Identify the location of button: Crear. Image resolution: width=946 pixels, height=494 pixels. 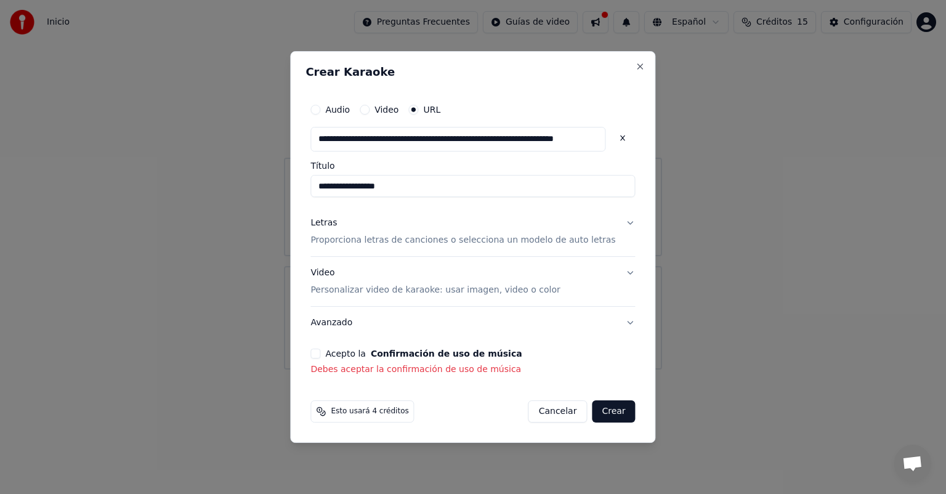
(614, 411).